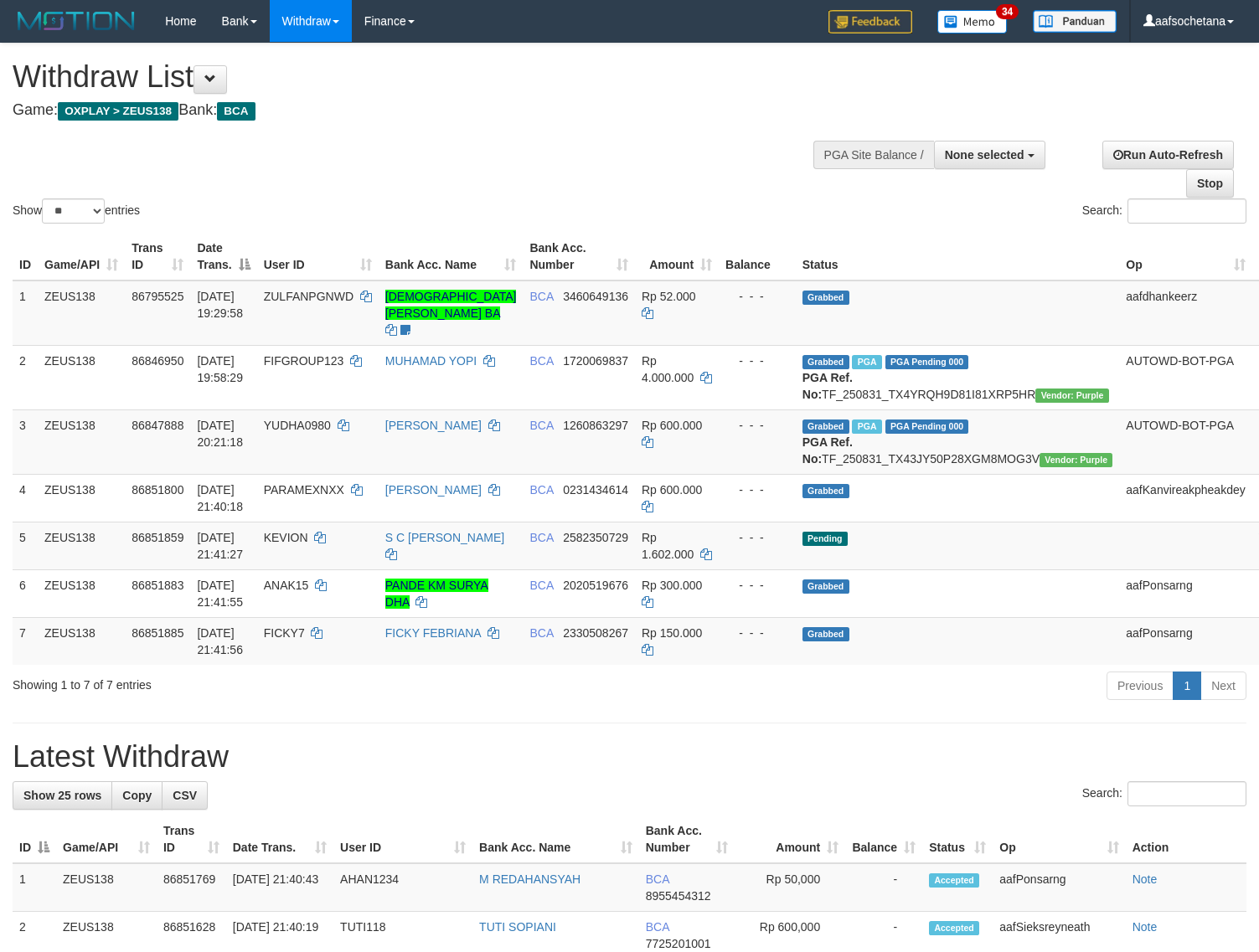  I want to click on th: ID, so click(25, 256).